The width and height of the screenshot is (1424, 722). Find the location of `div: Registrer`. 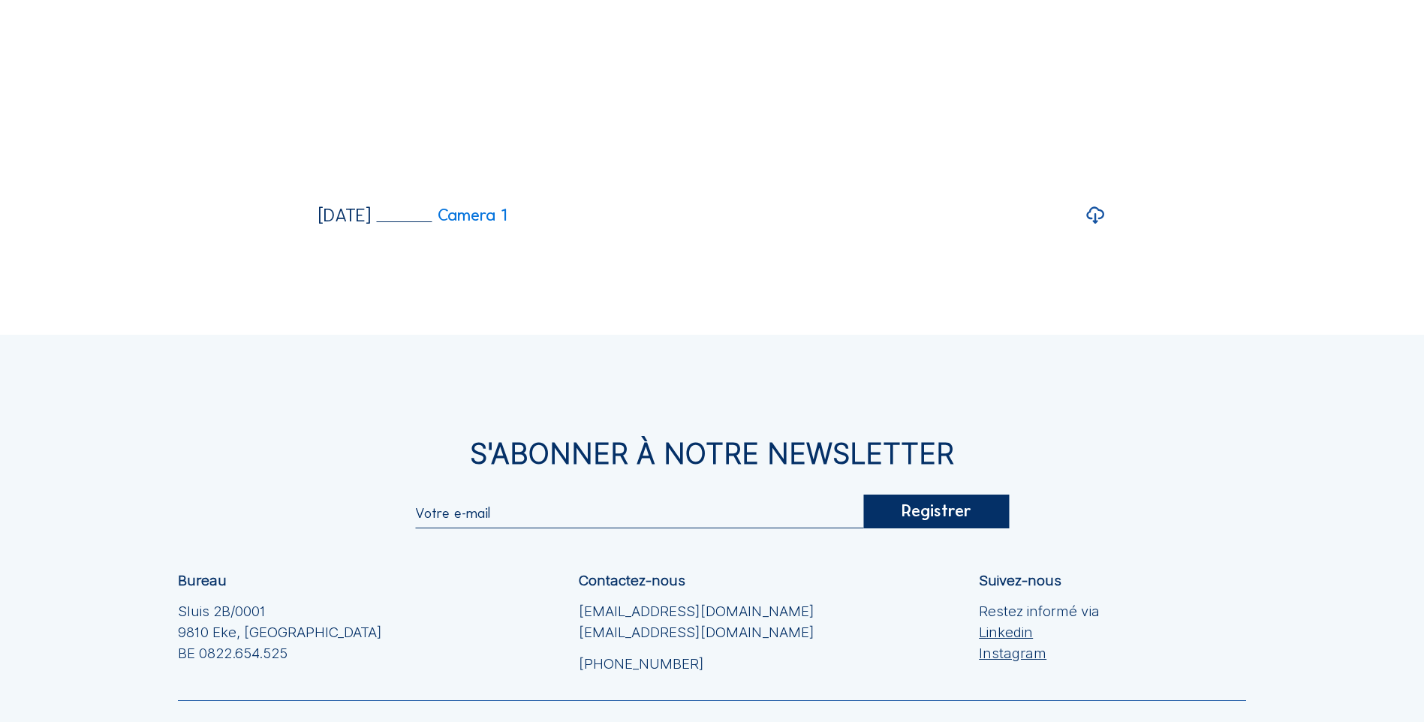

div: Registrer is located at coordinates (936, 511).